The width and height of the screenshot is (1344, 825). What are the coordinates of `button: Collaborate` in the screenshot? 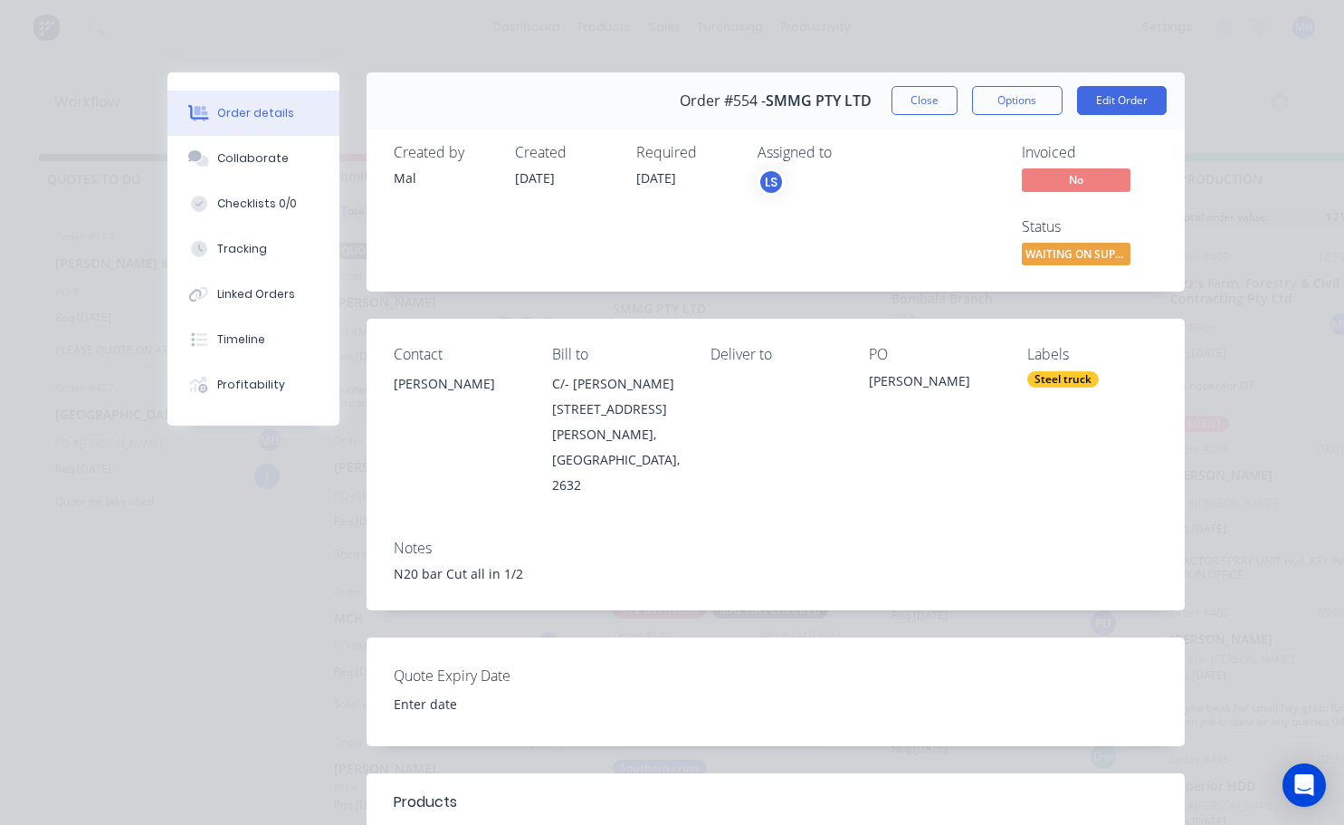 It's located at (253, 158).